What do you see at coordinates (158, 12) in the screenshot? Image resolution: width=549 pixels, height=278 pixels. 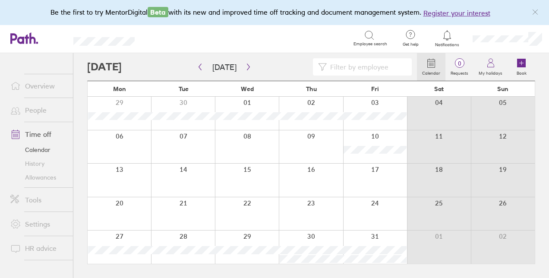 I see `span: Beta` at bounding box center [158, 12].